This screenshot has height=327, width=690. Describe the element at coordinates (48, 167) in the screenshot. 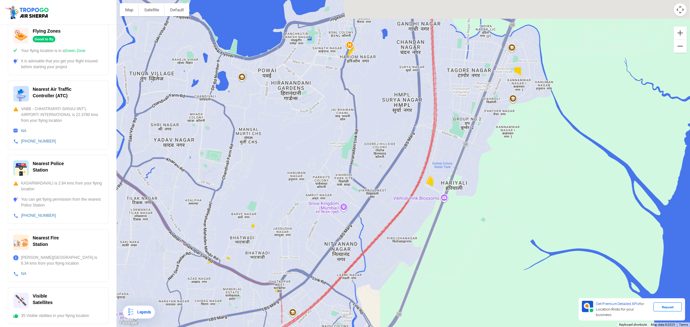

I see `span: Nearest Police Station` at that location.